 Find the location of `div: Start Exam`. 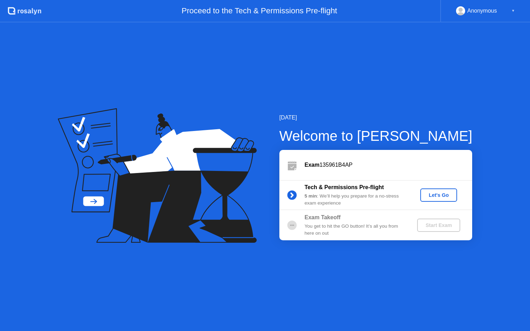

div: Start Exam is located at coordinates (439, 225).